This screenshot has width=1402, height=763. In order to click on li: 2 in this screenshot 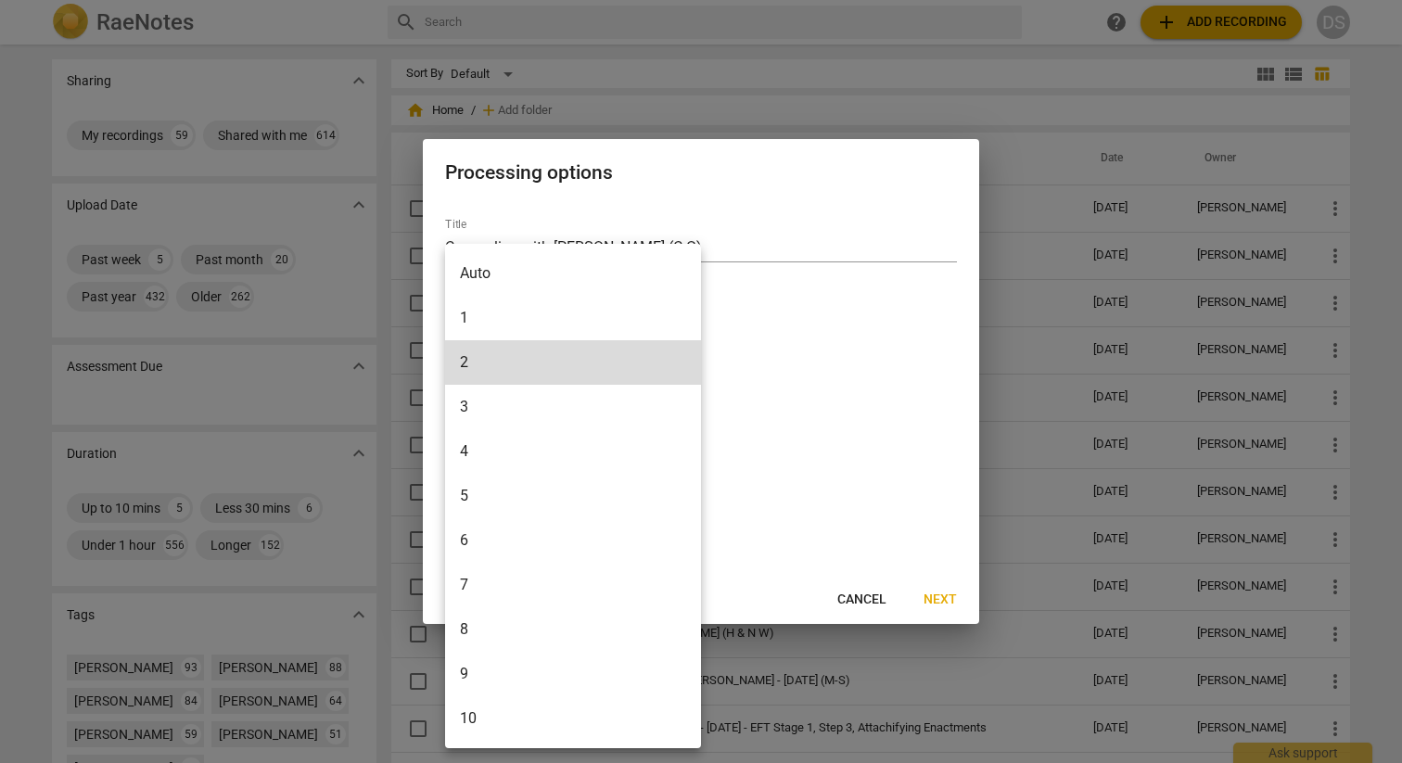, I will do `click(573, 362)`.